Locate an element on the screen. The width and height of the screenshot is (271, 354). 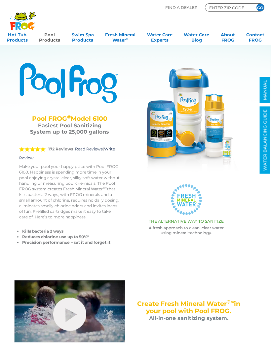
h3: Easiest Pool Sanitizing System up to 25,000 gallons is located at coordinates (69, 129).